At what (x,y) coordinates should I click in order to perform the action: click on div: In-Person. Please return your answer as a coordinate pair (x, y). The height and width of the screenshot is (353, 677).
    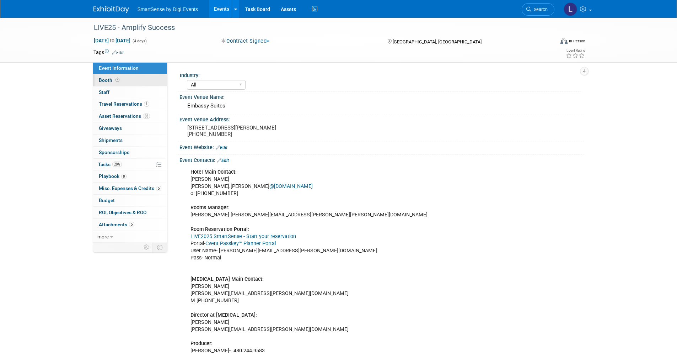
    Looking at the image, I should click on (577, 41).